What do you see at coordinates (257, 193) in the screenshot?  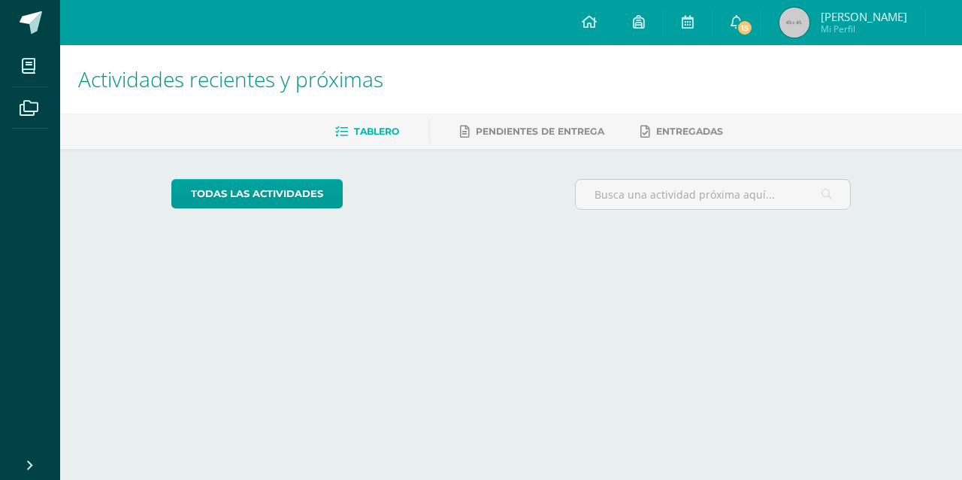 I see `a: todas las Actividades` at bounding box center [257, 193].